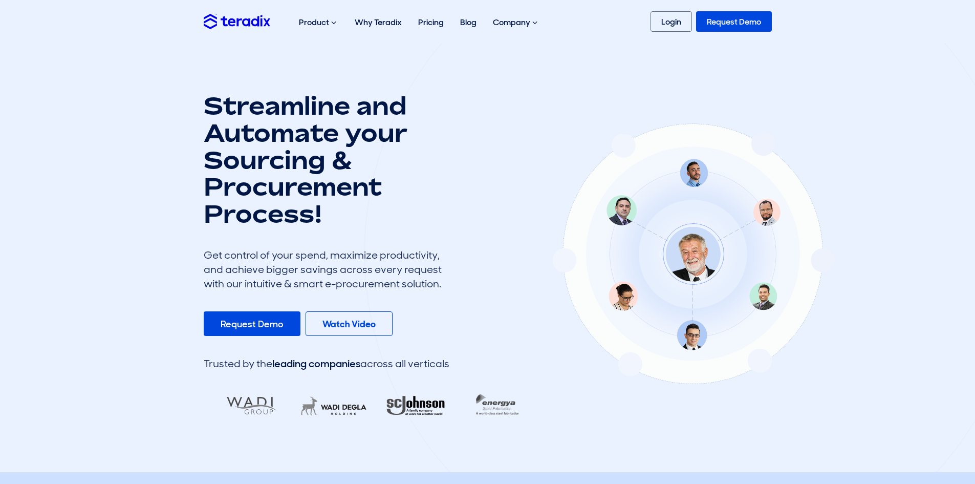 The height and width of the screenshot is (484, 975). I want to click on a: Watch Video, so click(349, 323).